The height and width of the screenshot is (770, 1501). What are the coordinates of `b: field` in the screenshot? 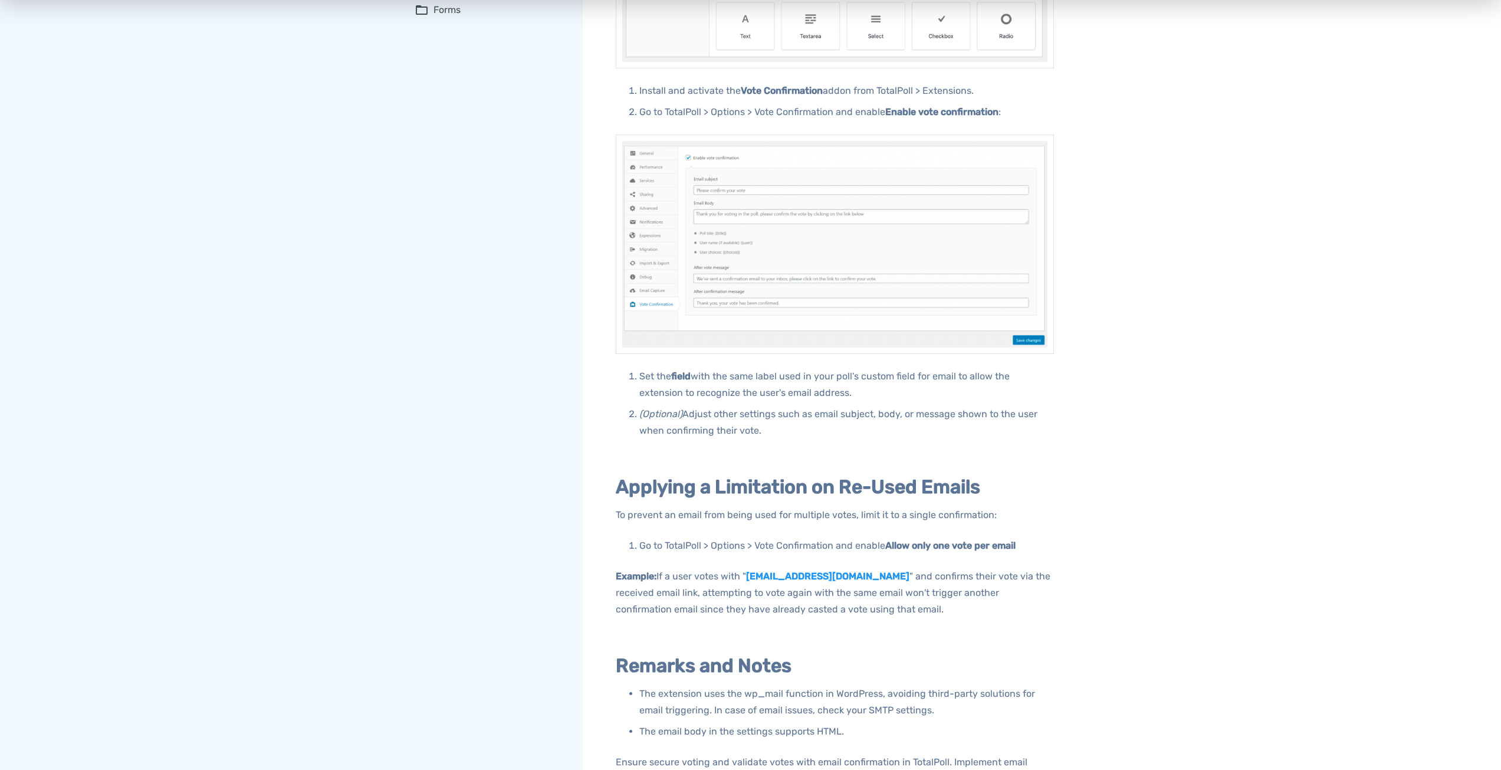 It's located at (681, 376).